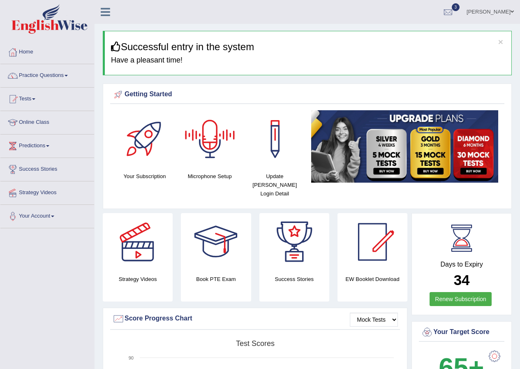 The height and width of the screenshot is (369, 520). What do you see at coordinates (461, 332) in the screenshot?
I see `div: Your Target Score` at bounding box center [461, 332].